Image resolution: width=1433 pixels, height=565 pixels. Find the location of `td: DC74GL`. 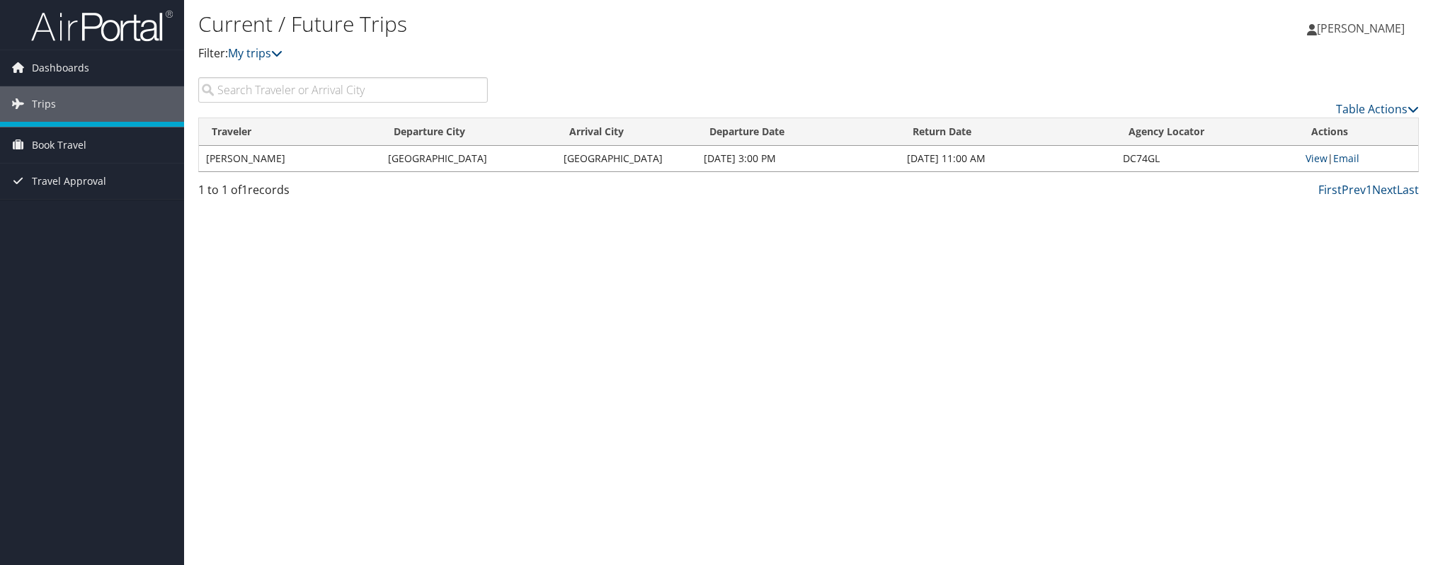

td: DC74GL is located at coordinates (1207, 159).